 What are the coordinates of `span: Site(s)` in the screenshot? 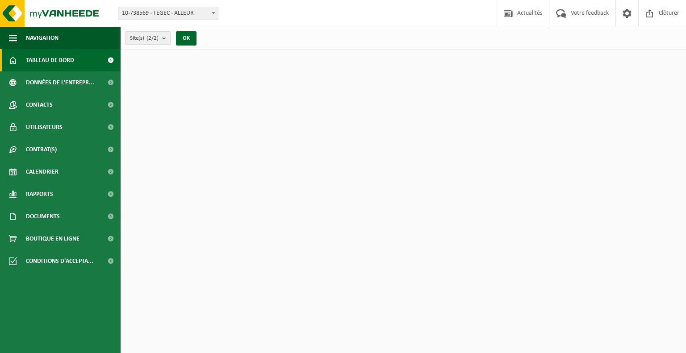 It's located at (144, 38).